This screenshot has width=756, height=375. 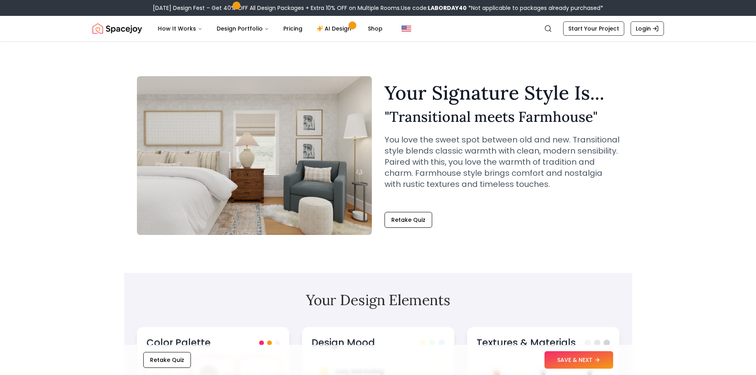 I want to click on h3: Color Palette, so click(x=179, y=343).